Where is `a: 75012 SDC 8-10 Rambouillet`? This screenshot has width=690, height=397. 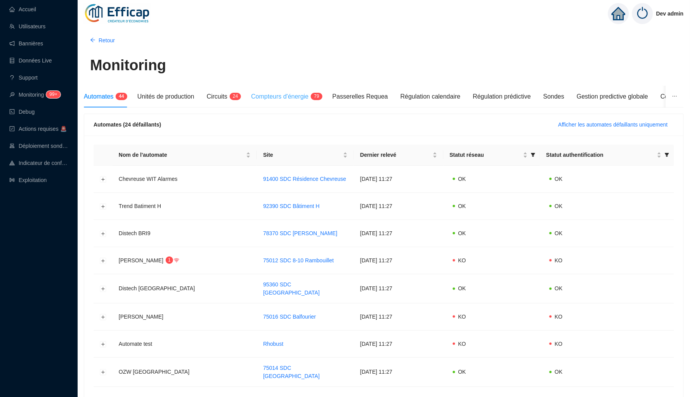
a: 75012 SDC 8-10 Rambouillet is located at coordinates (299, 261).